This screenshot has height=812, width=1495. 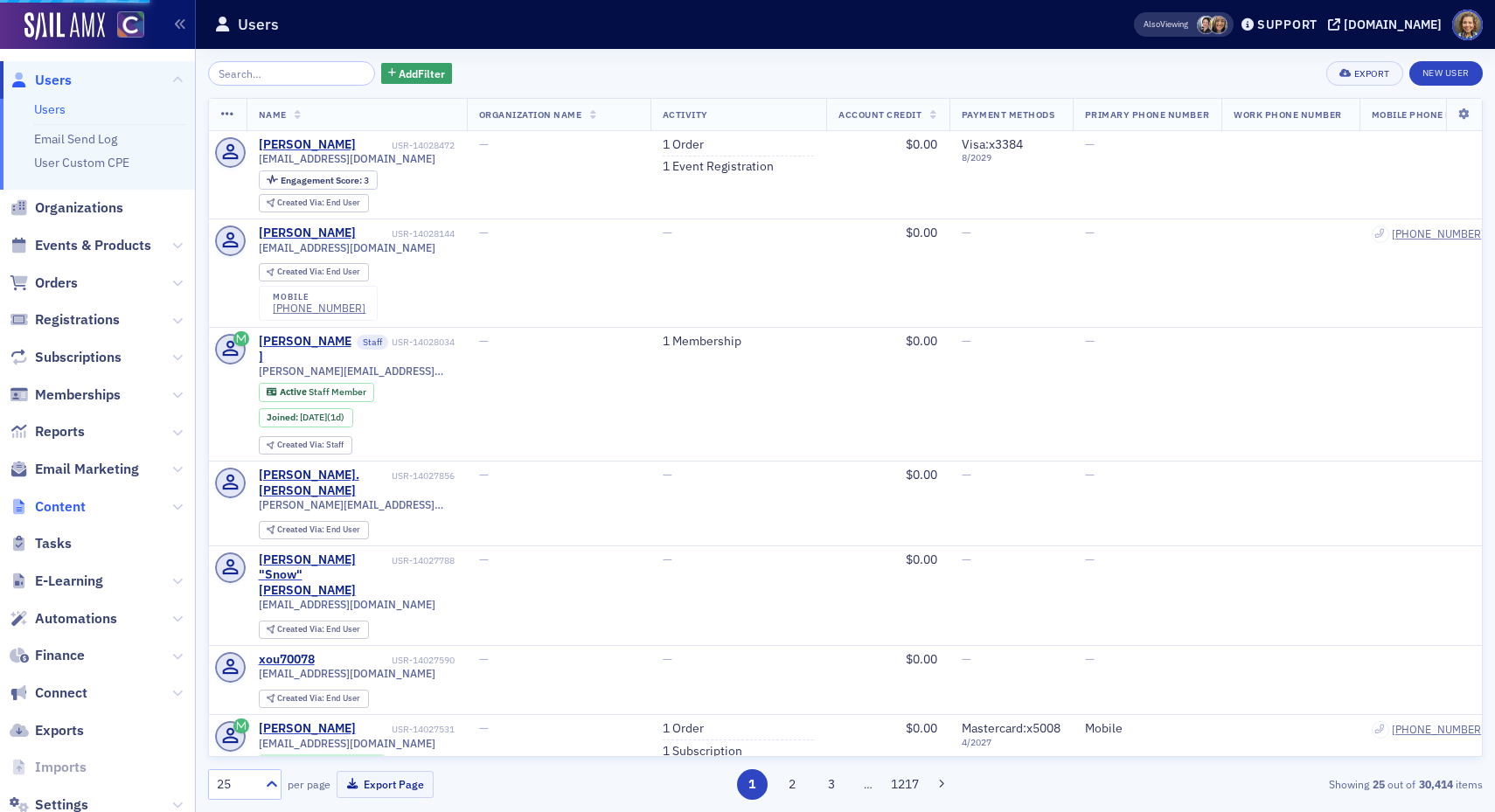 What do you see at coordinates (67, 208) in the screenshot?
I see `a: Organizations` at bounding box center [67, 208].